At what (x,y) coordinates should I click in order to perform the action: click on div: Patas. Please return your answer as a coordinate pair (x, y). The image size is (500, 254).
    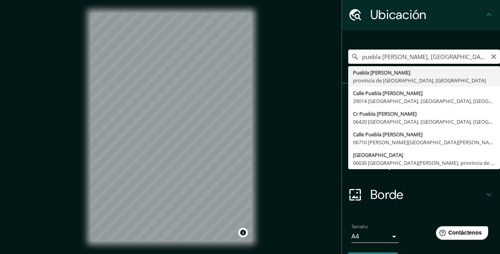
    Looking at the image, I should click on (421, 99).